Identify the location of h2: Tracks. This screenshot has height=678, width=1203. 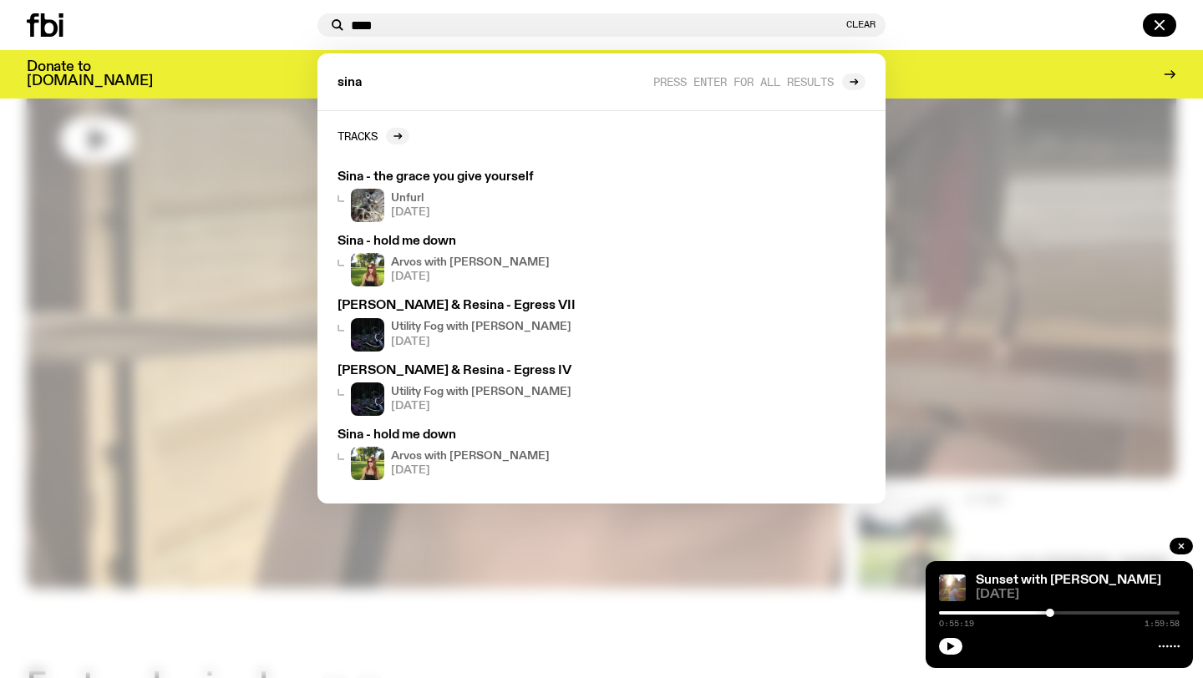
(357, 135).